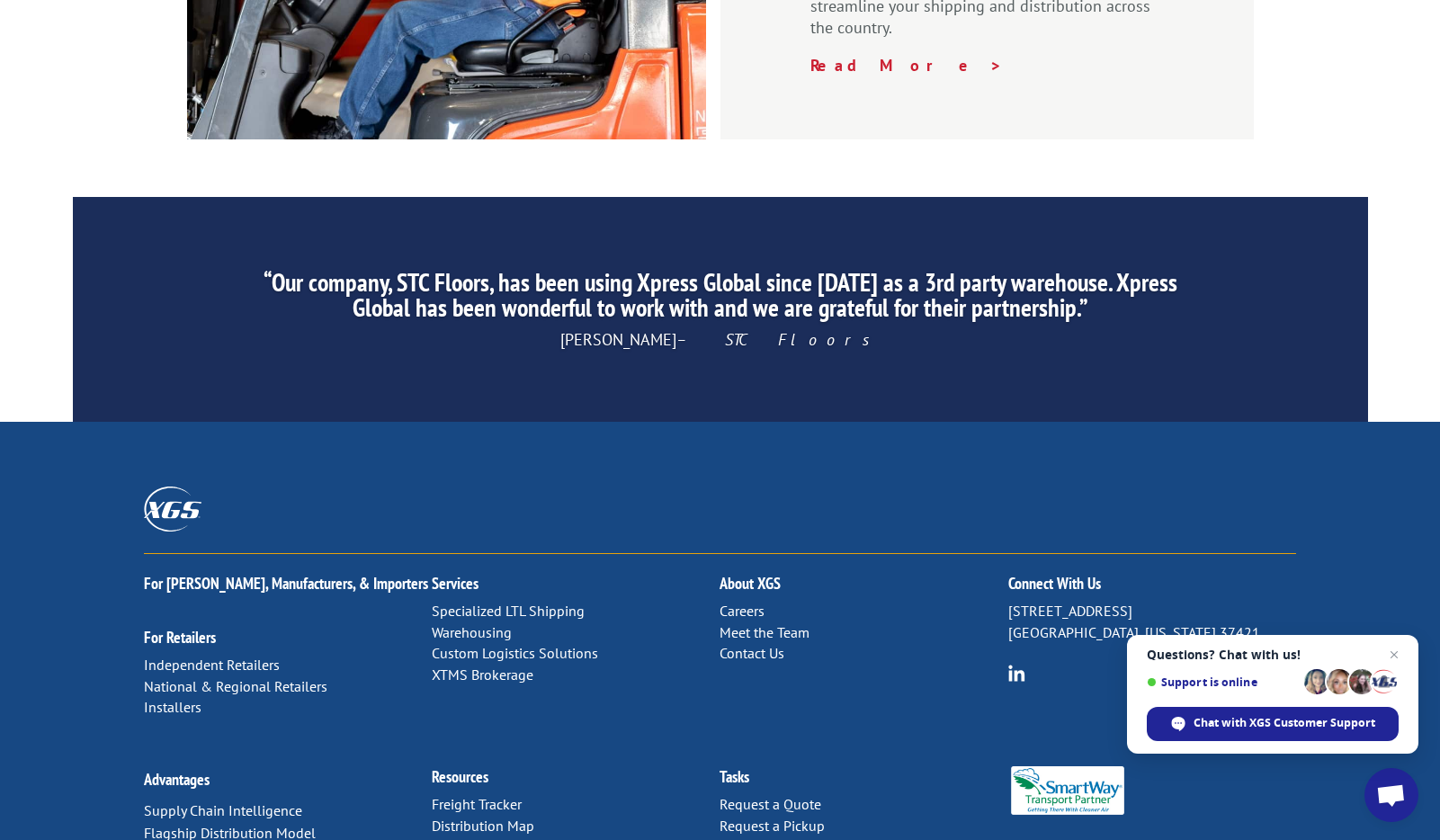 The image size is (1440, 840). I want to click on h2: Tasks, so click(864, 781).